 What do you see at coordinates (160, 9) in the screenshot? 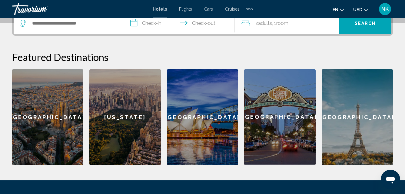
I see `span: Hotels` at bounding box center [160, 9].